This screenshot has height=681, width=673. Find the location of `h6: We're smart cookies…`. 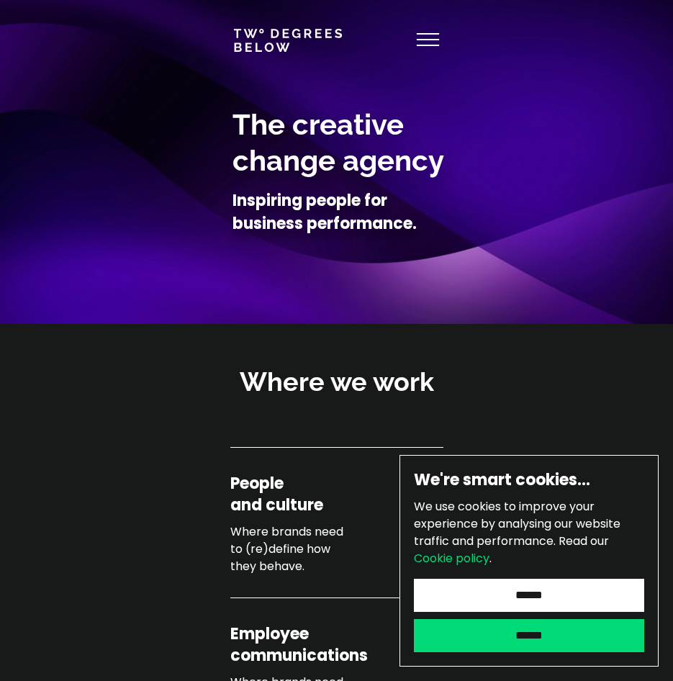

h6: We're smart cookies… is located at coordinates (529, 480).